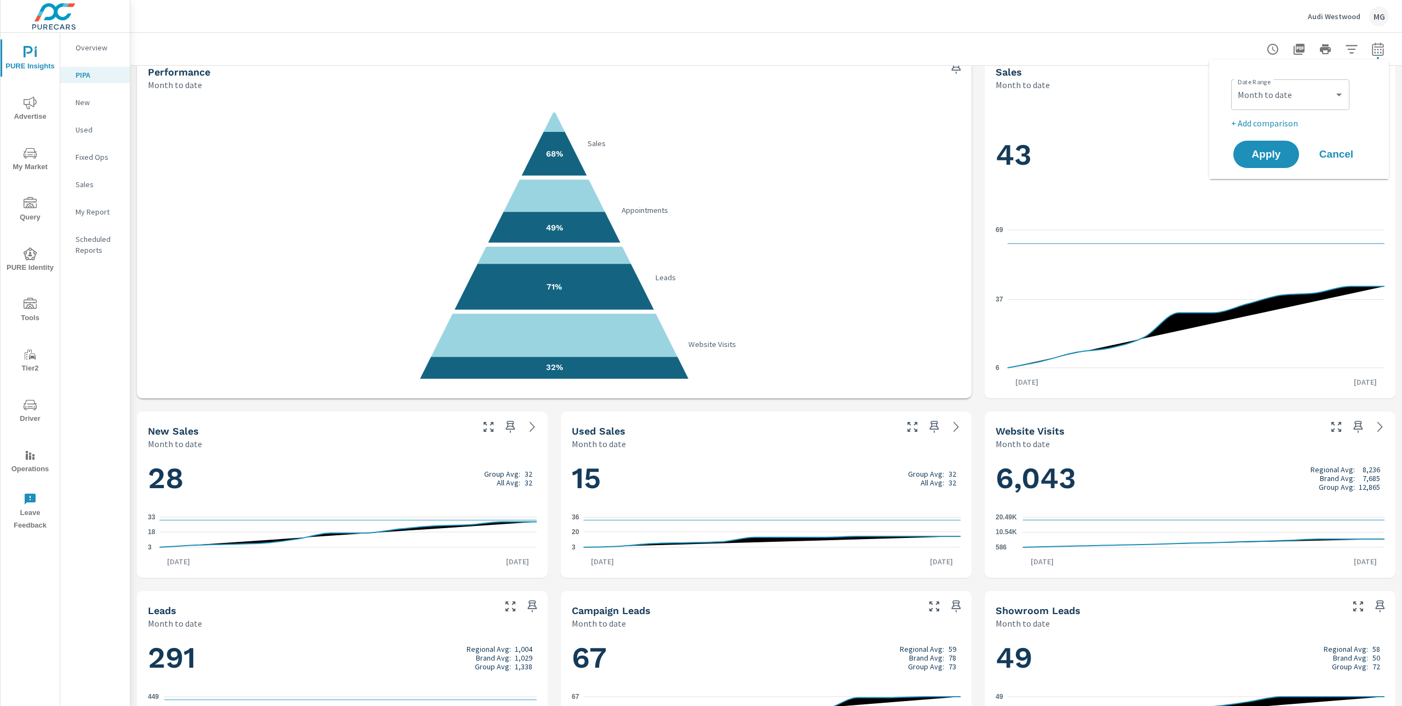  Describe the element at coordinates (1376, 649) in the screenshot. I see `p: 58` at that location.